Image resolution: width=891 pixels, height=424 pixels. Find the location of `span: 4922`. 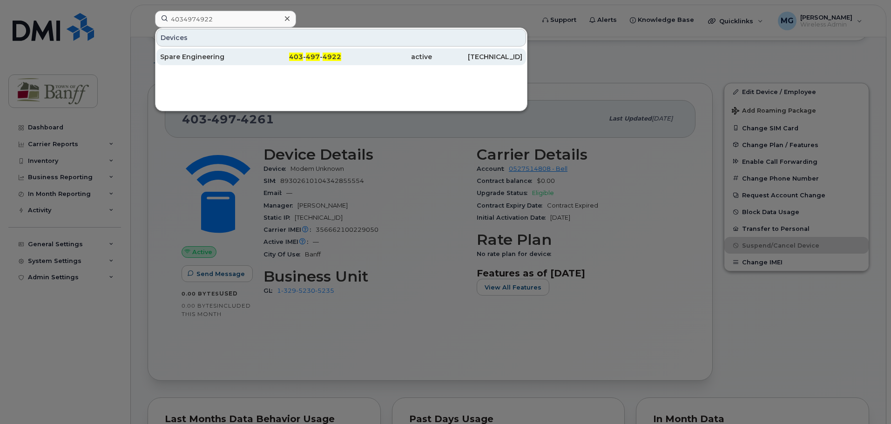

span: 4922 is located at coordinates (332, 57).